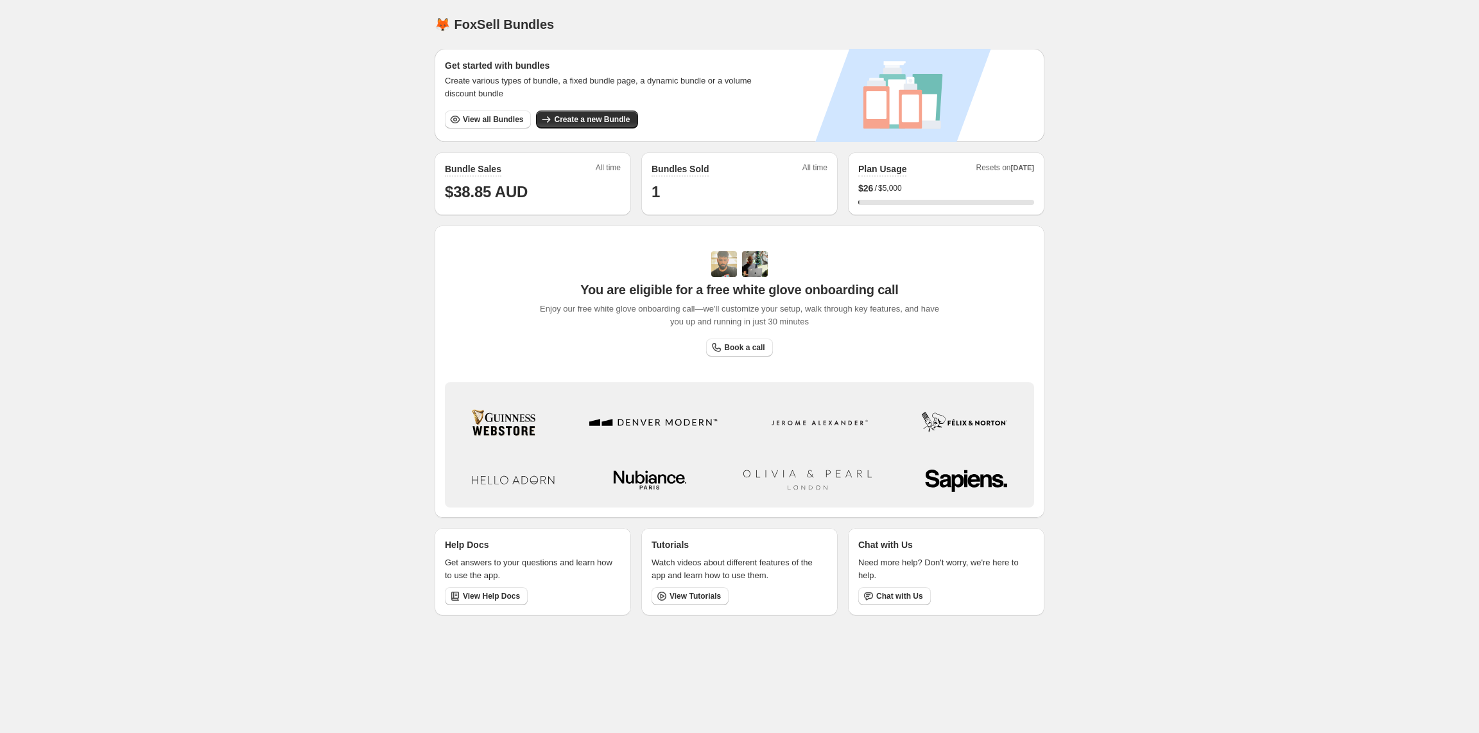  Describe the element at coordinates (680, 169) in the screenshot. I see `h2: Bundles Sold` at that location.